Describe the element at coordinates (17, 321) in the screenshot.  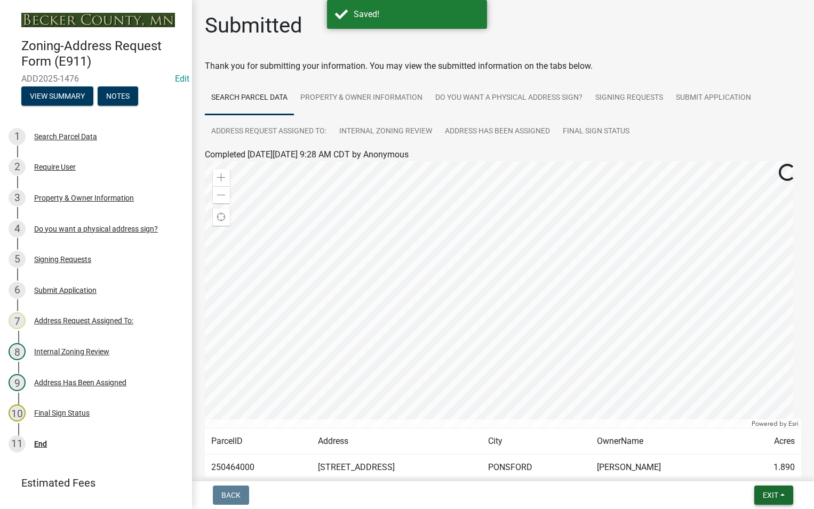
I see `div: 7` at that location.